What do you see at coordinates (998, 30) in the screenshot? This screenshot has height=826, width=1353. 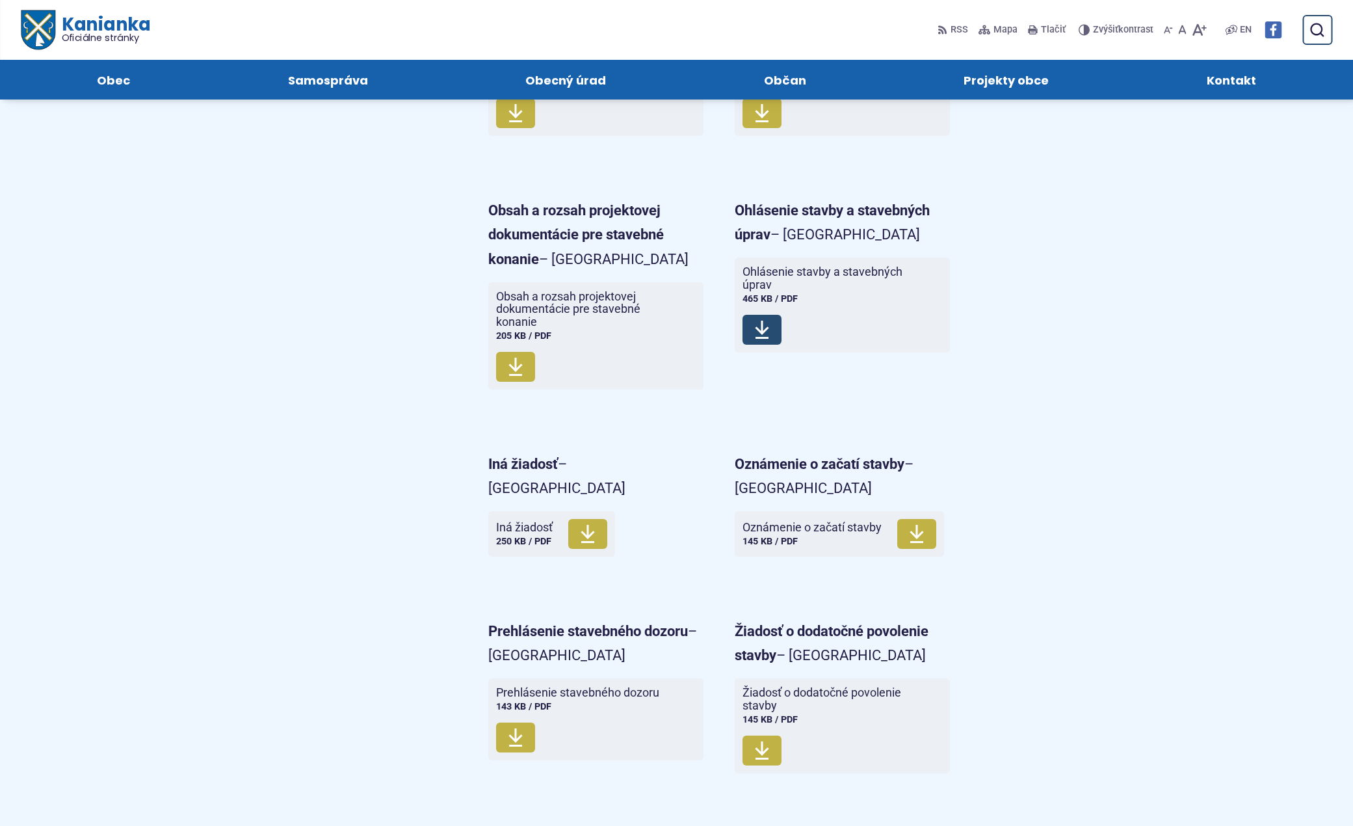 I see `a: Mapa` at bounding box center [998, 30].